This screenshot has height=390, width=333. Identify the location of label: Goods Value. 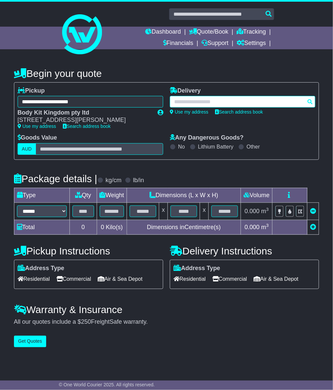
(37, 138).